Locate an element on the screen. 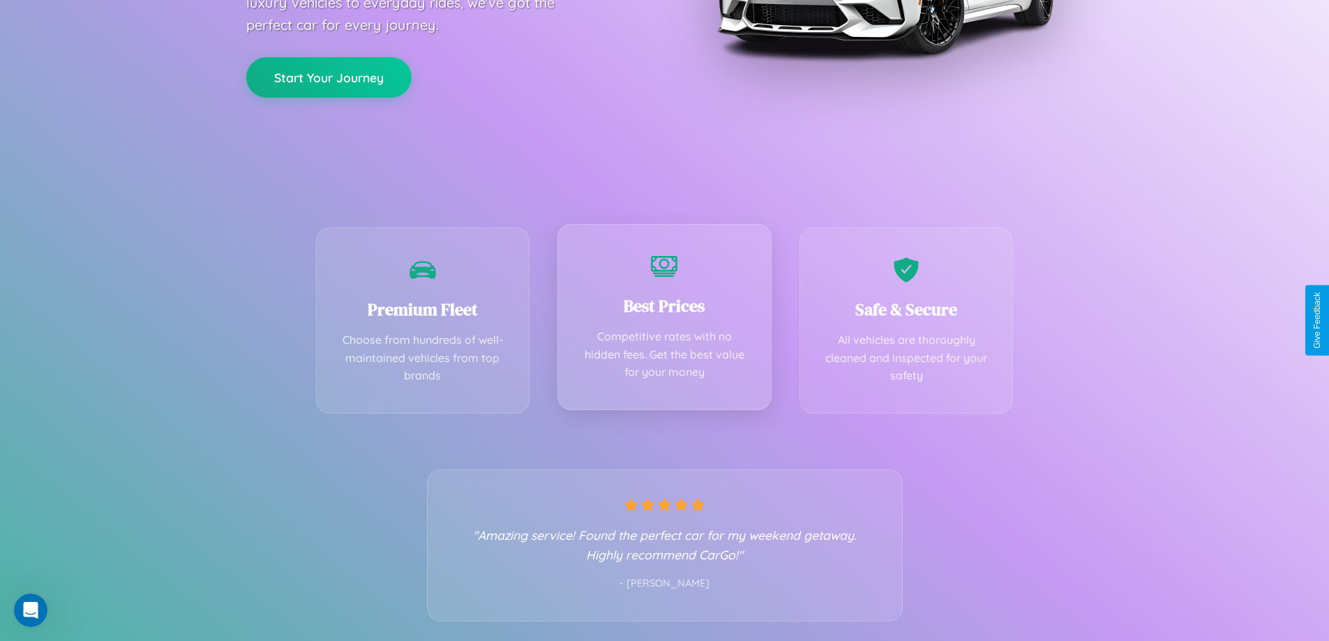 The image size is (1329, 641). p: Choose from hundreds of well-maintained vehicles from top brands is located at coordinates (423, 358).